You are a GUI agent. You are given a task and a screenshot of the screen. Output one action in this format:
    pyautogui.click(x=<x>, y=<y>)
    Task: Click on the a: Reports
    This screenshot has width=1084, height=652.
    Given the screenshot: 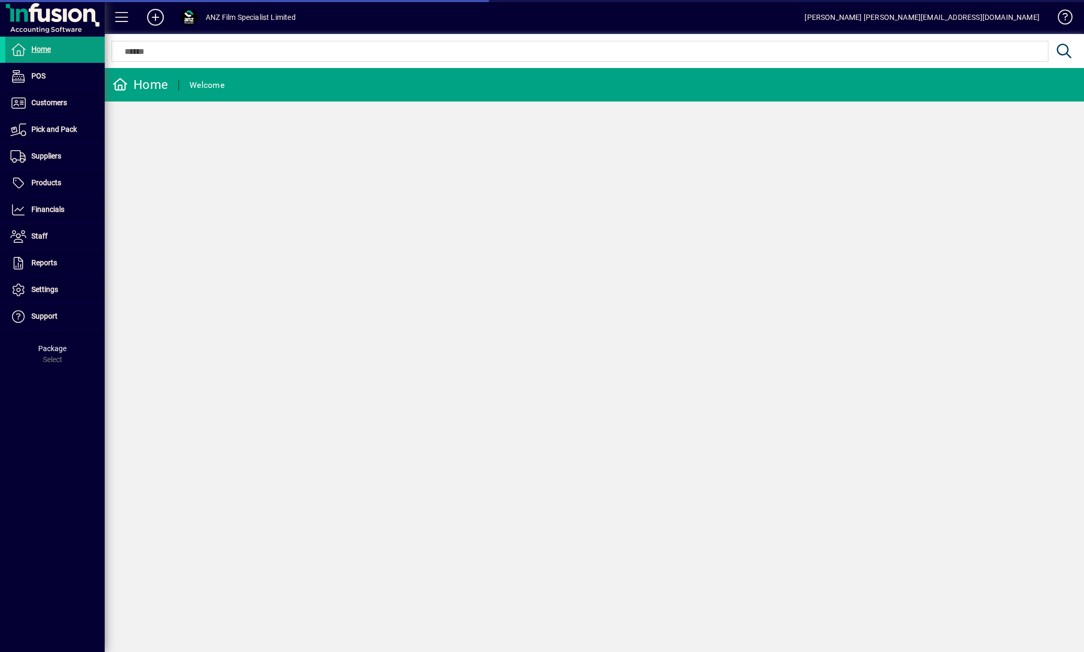 What is the action you would take?
    pyautogui.click(x=55, y=263)
    